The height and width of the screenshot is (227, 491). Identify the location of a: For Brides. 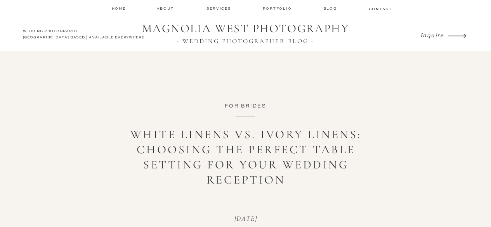
(246, 106).